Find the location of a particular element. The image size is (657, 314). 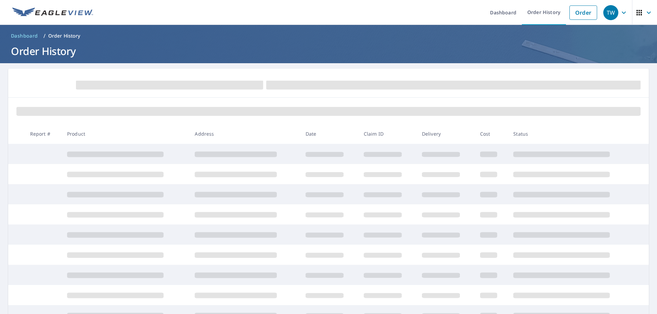

th: Date is located at coordinates (329, 134).